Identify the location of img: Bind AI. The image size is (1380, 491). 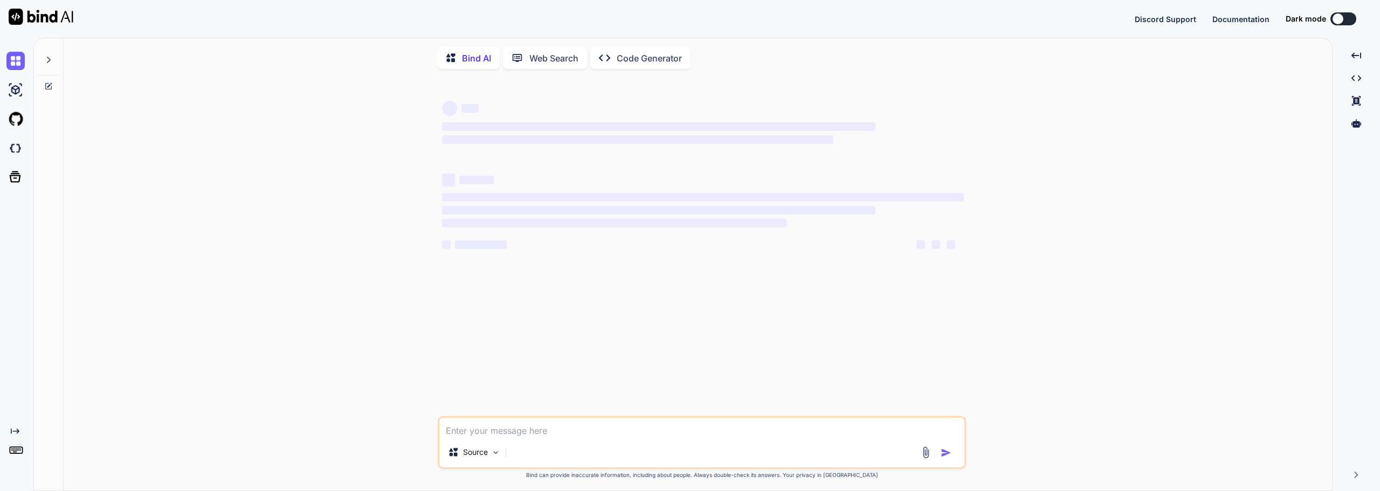
(41, 17).